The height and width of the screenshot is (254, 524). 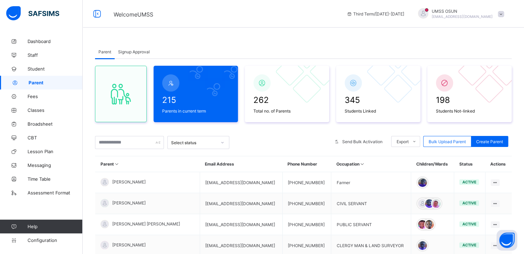 I want to click on th: Parent, so click(x=148, y=164).